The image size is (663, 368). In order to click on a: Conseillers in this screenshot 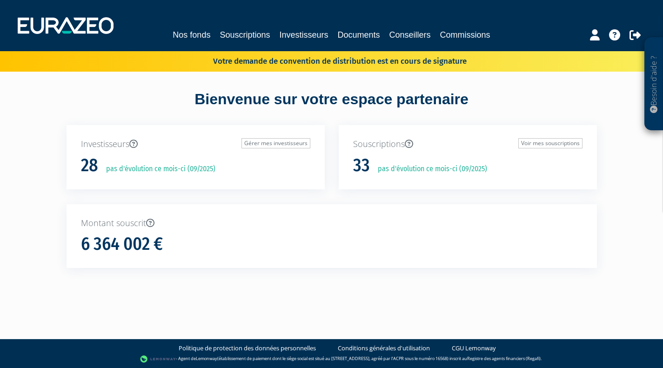, I will do `click(410, 35)`.